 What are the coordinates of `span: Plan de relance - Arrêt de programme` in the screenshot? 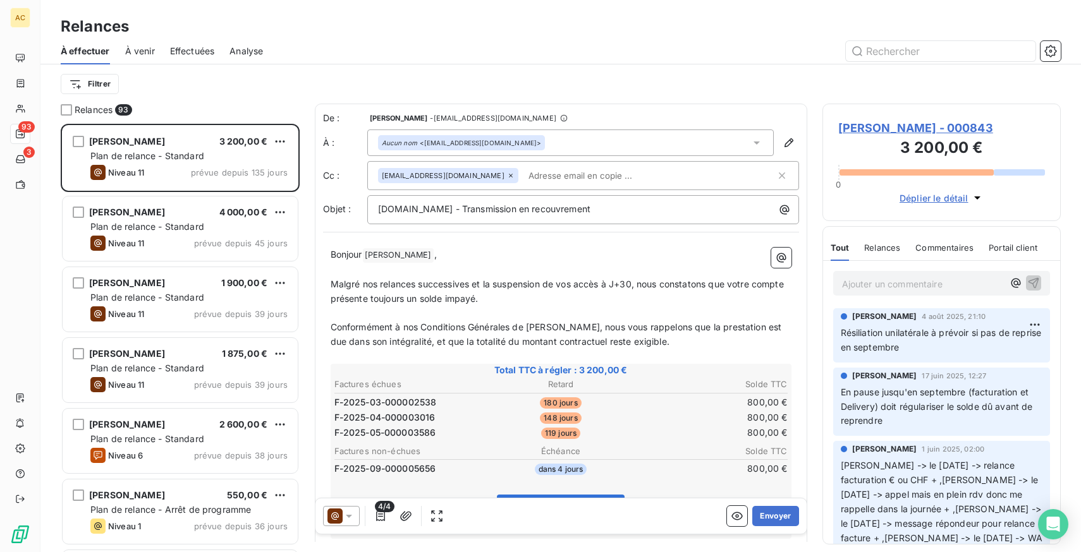 It's located at (171, 509).